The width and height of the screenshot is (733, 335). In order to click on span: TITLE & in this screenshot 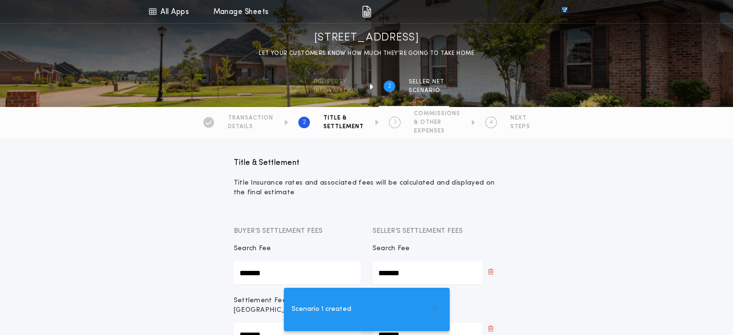, I will do `click(343, 118)`.